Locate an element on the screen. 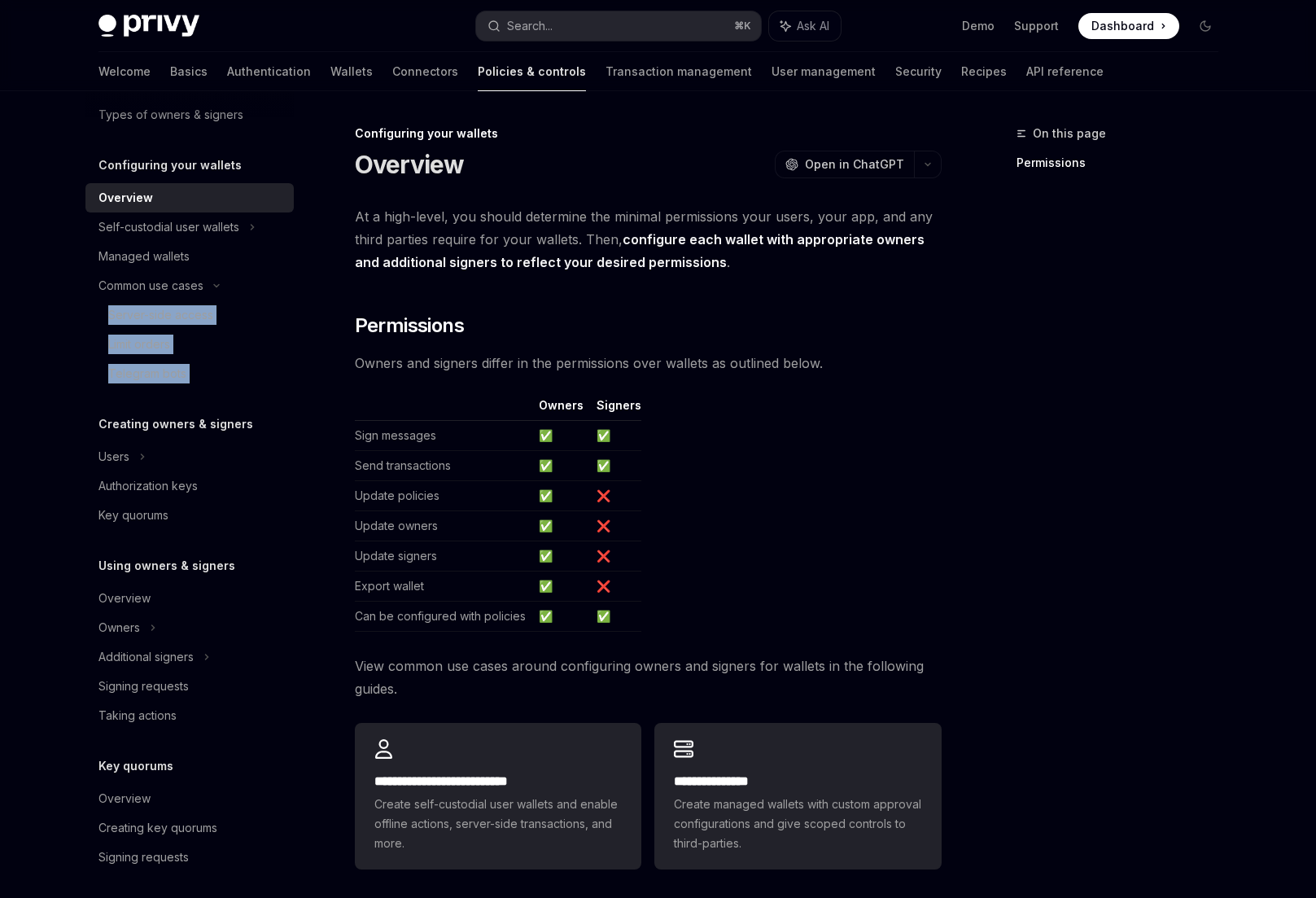 Image resolution: width=1316 pixels, height=898 pixels. a: Support is located at coordinates (1036, 26).